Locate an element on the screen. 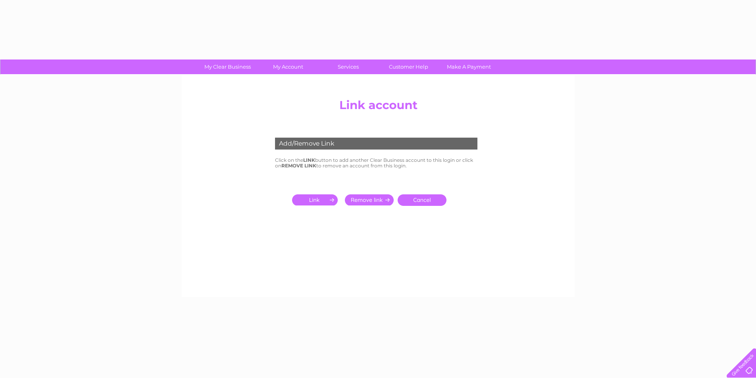 The image size is (756, 378). a: My Clear Business is located at coordinates (227, 67).